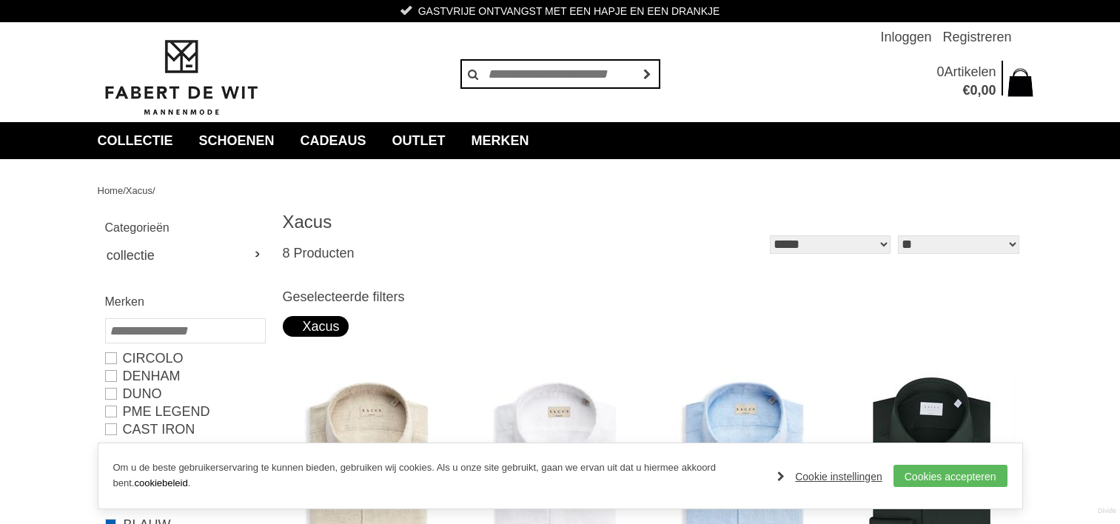 The image size is (1120, 524). I want to click on span: 8 Producten, so click(318, 253).